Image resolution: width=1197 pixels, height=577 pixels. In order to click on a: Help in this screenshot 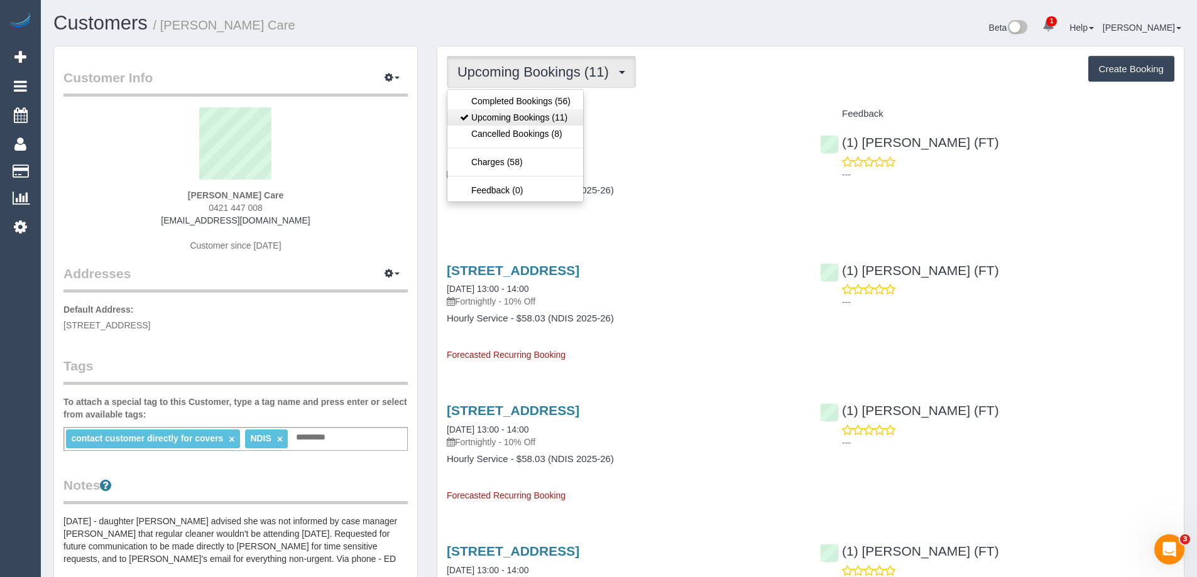, I will do `click(1081, 28)`.